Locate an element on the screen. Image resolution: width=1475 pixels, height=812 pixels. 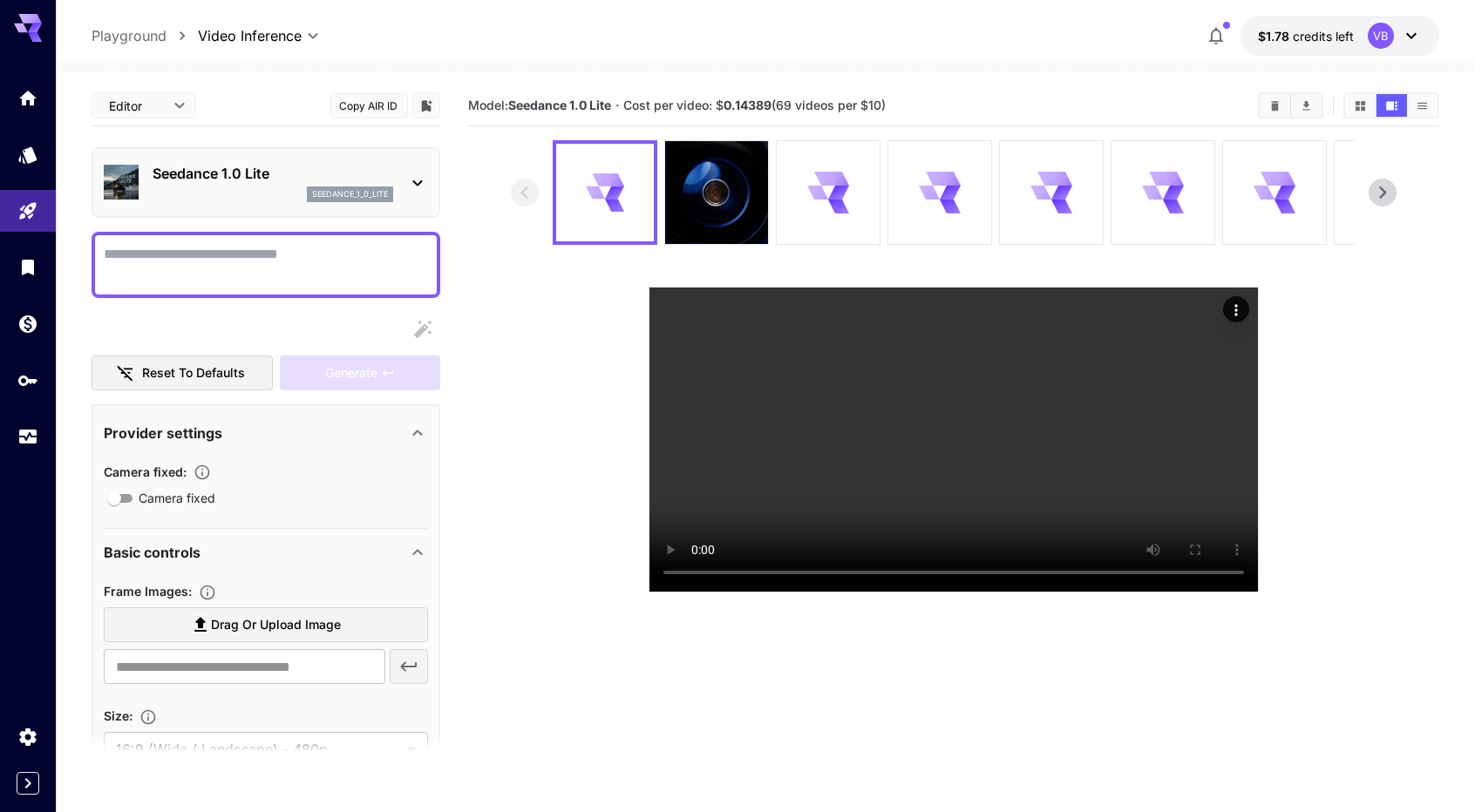
span: Size : is located at coordinates (117, 716).